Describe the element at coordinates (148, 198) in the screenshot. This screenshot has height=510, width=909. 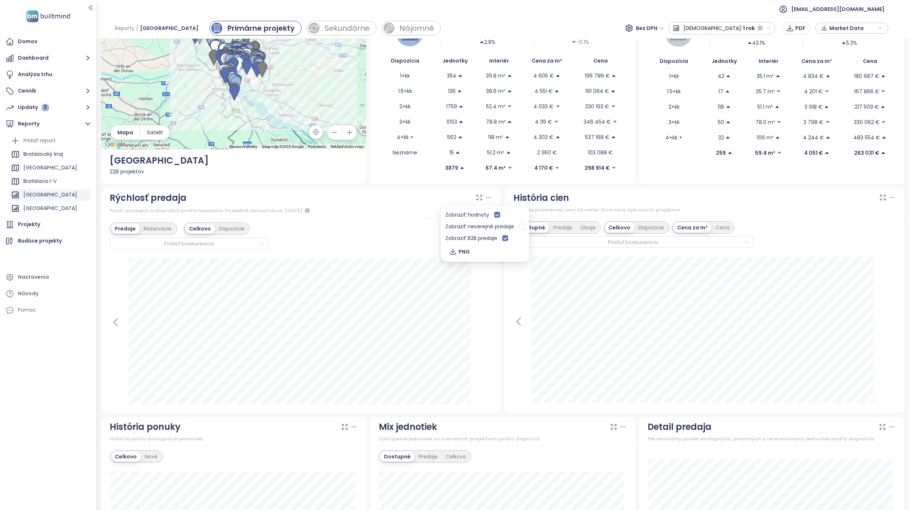
I see `div: Rýchlosť predaja` at that location.